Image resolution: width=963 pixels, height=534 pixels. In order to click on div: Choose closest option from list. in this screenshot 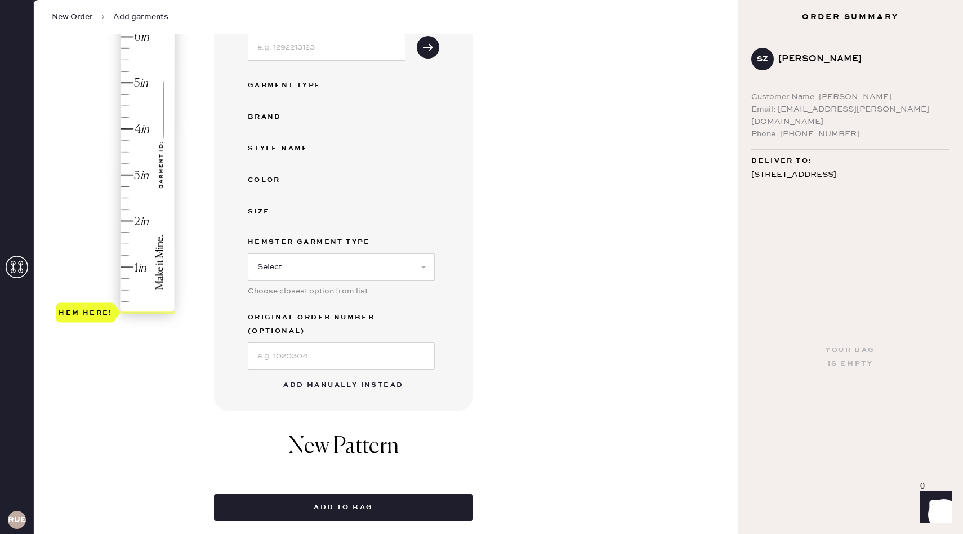, I will do `click(341, 291)`.